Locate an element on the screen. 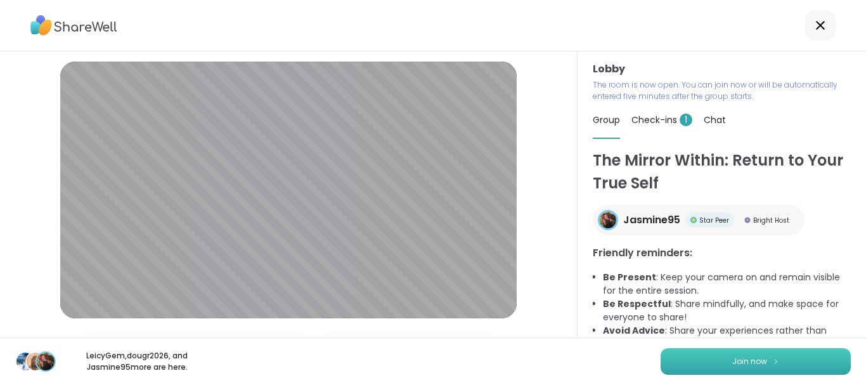 The image size is (866, 385). b: Avoid Advice is located at coordinates (634, 330).